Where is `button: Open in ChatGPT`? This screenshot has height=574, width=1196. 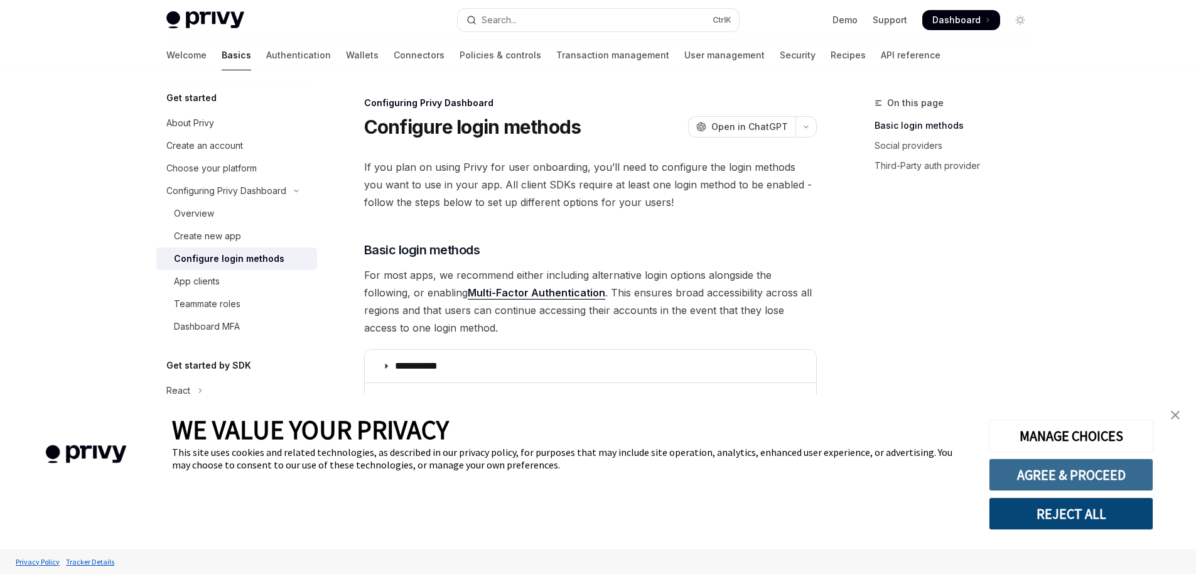 button: Open in ChatGPT is located at coordinates (742, 127).